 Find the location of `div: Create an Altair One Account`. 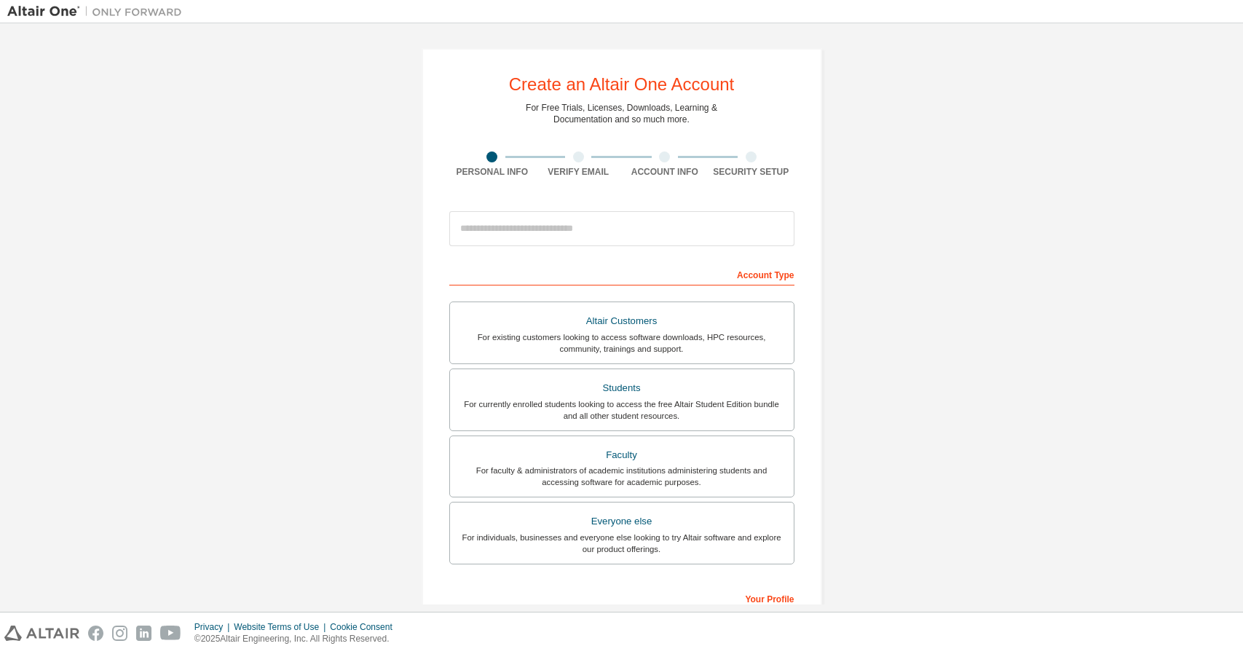

div: Create an Altair One Account is located at coordinates (622, 84).